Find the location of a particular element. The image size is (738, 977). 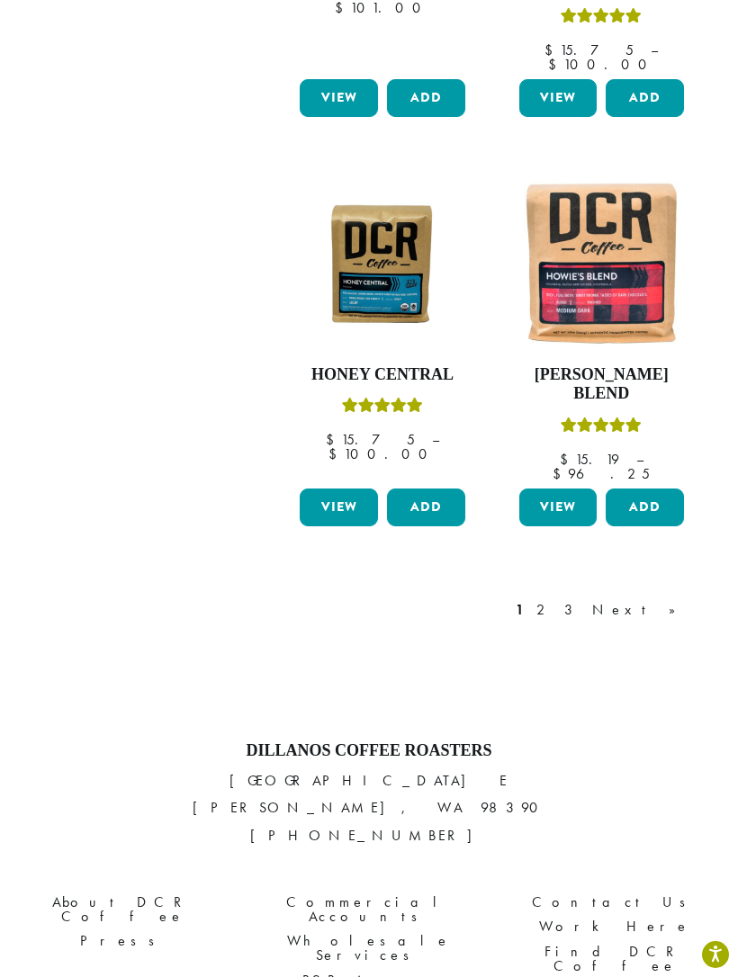

a: 2 is located at coordinates (543, 610).